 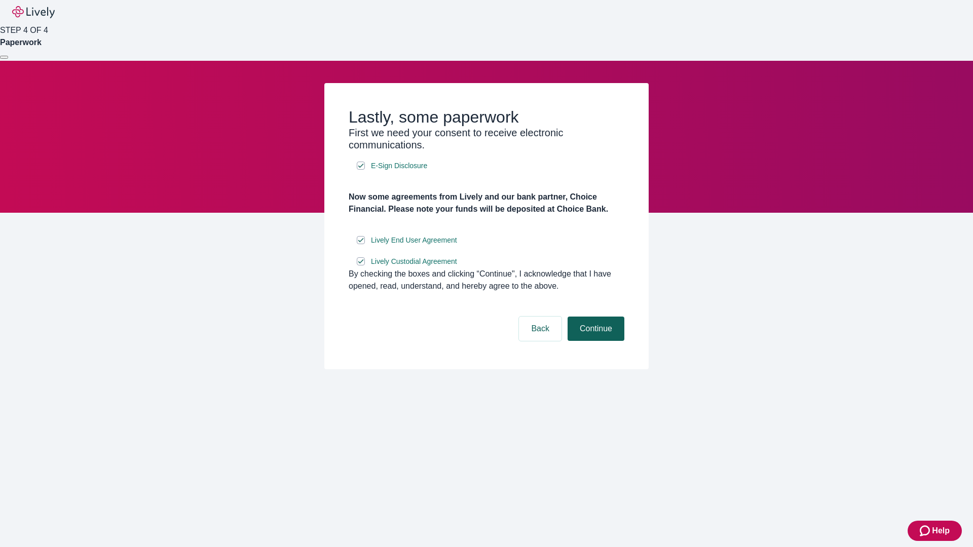 I want to click on button: Back, so click(x=540, y=329).